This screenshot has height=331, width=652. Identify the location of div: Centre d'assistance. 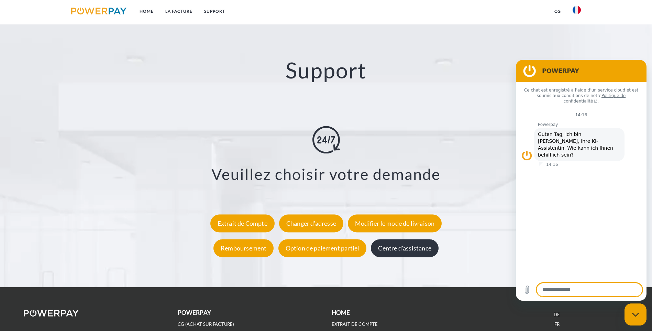
(405, 248).